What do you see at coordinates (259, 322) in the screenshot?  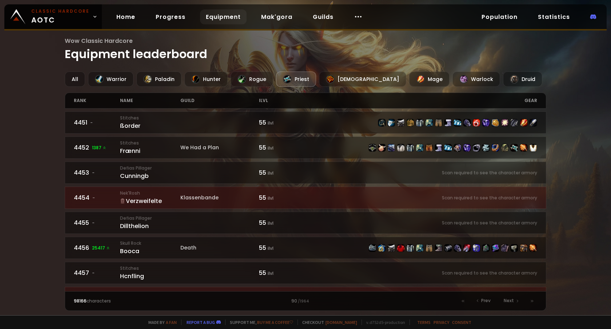 I see `span: Support me,` at bounding box center [259, 322].